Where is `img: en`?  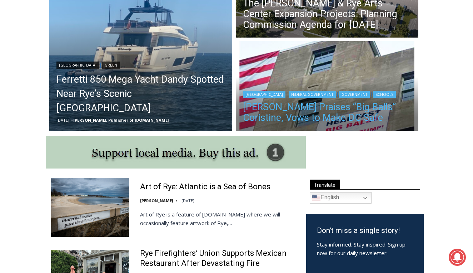 img: en is located at coordinates (316, 198).